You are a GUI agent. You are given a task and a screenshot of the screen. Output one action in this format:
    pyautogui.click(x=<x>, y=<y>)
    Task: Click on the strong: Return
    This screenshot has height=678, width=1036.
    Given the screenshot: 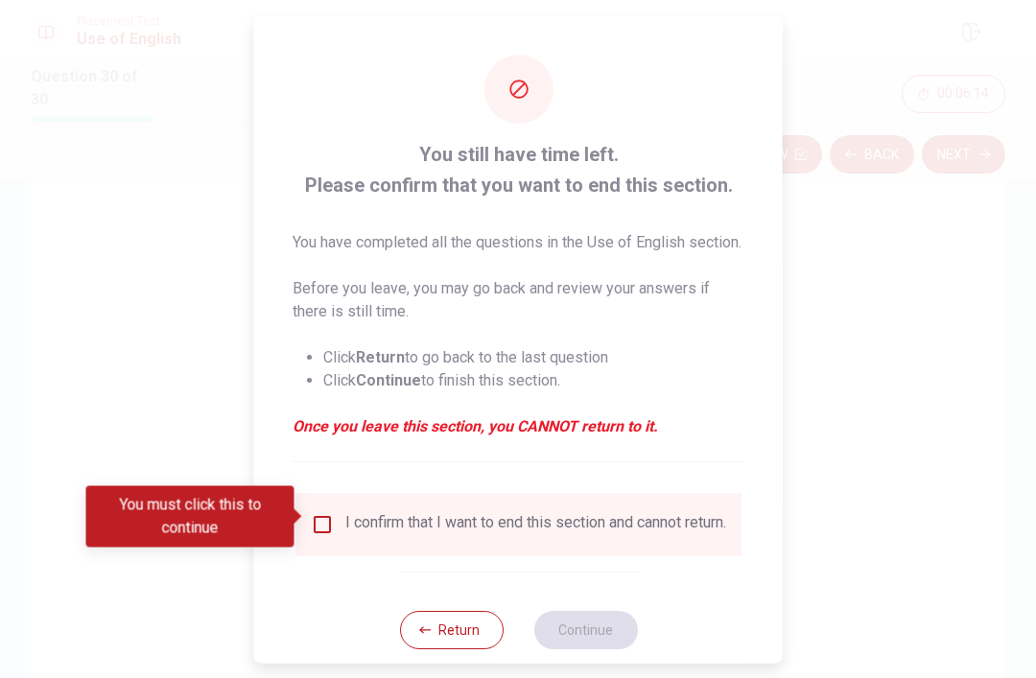 What is the action you would take?
    pyautogui.click(x=380, y=356)
    